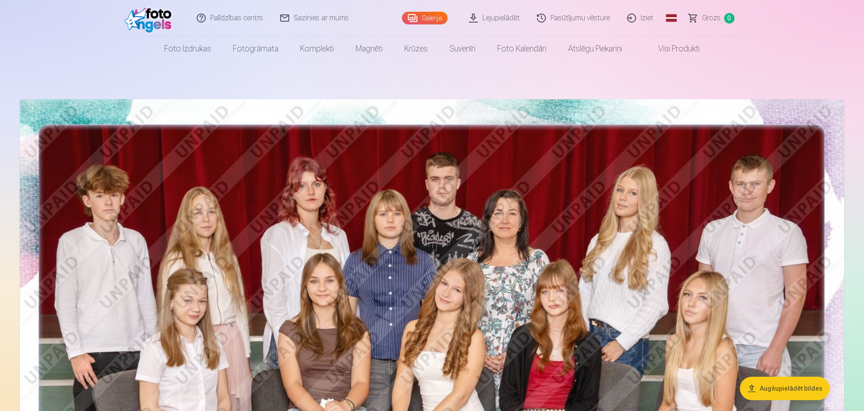 This screenshot has height=411, width=864. What do you see at coordinates (188, 49) in the screenshot?
I see `a: Foto izdrukas` at bounding box center [188, 49].